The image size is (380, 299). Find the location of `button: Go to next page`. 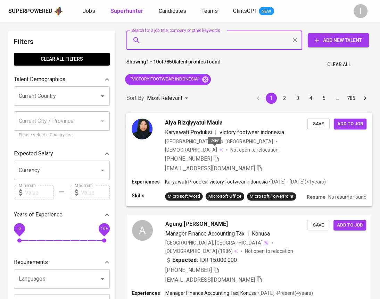

button: Go to next page is located at coordinates (365, 98).